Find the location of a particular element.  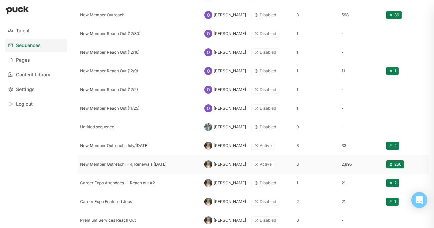

div: Talent is located at coordinates (23, 31).